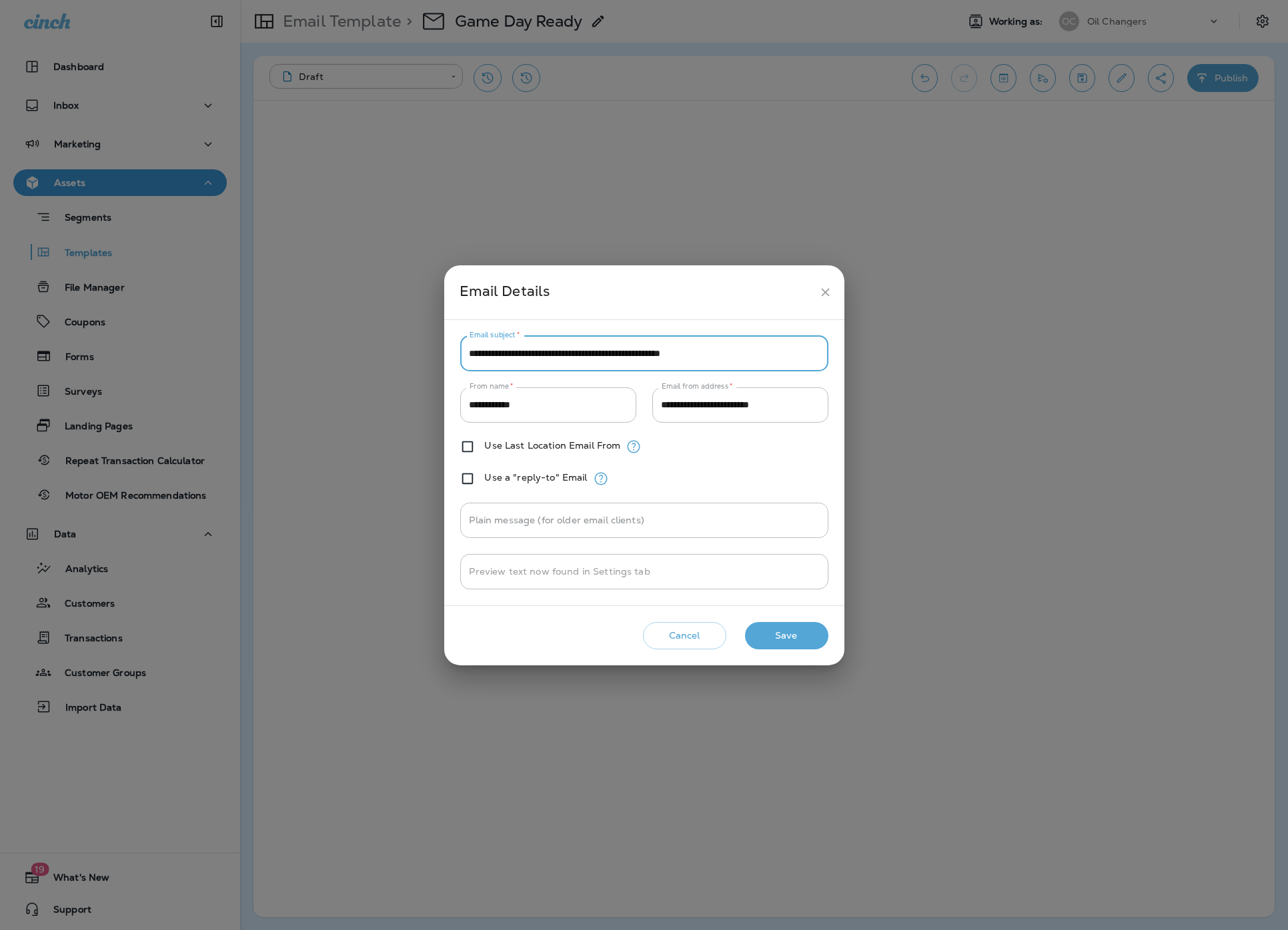 This screenshot has width=1288, height=930. I want to click on label: Use a "reply-to" Email, so click(536, 477).